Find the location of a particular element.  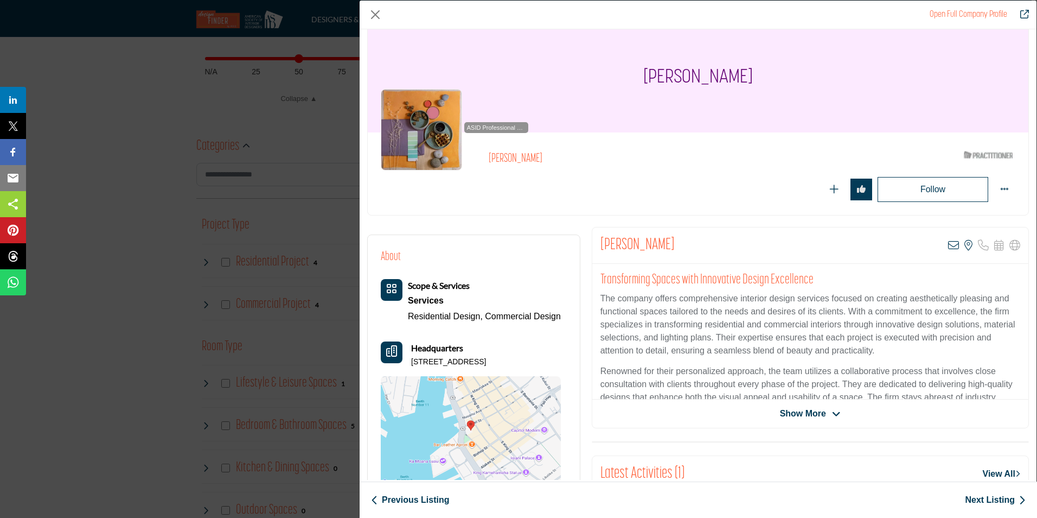

a: Residential Design, is located at coordinates (445, 316).